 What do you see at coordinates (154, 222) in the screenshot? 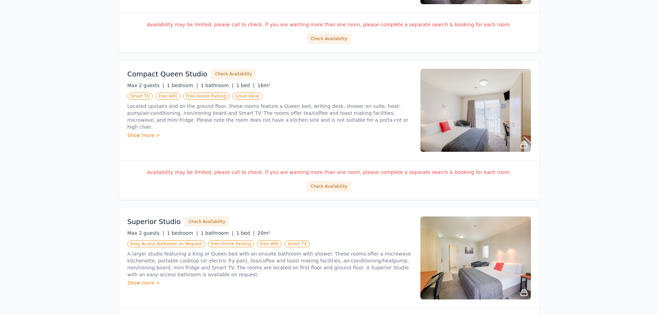
I see `h3: Superior Studio` at bounding box center [154, 222].